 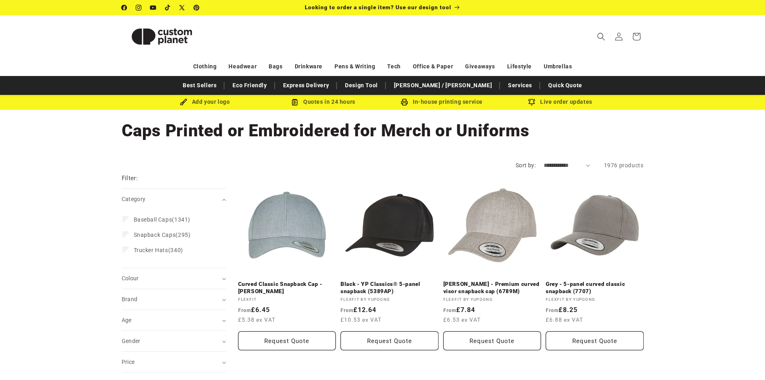 I want to click on img: Custom Planet, so click(x=162, y=37).